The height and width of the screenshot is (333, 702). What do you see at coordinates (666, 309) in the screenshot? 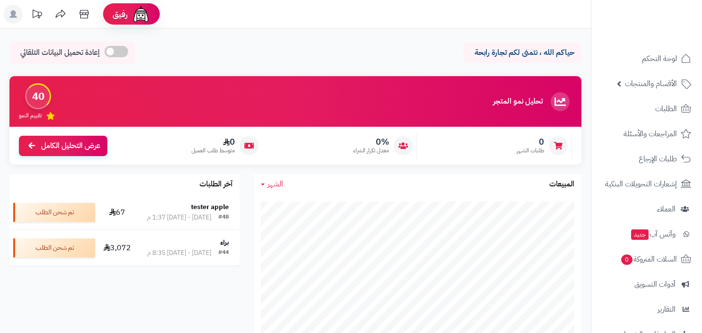
I see `span: التقارير` at bounding box center [666, 309].